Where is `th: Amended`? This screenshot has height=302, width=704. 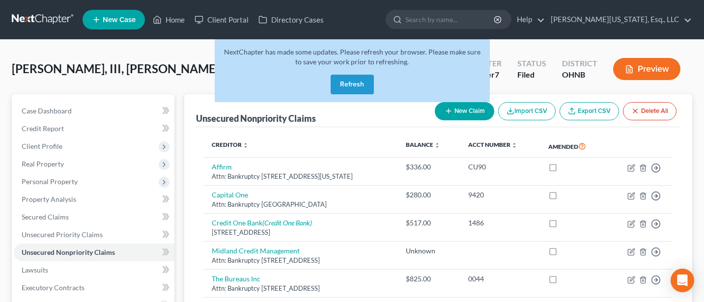
th: Amended is located at coordinates (574, 146).